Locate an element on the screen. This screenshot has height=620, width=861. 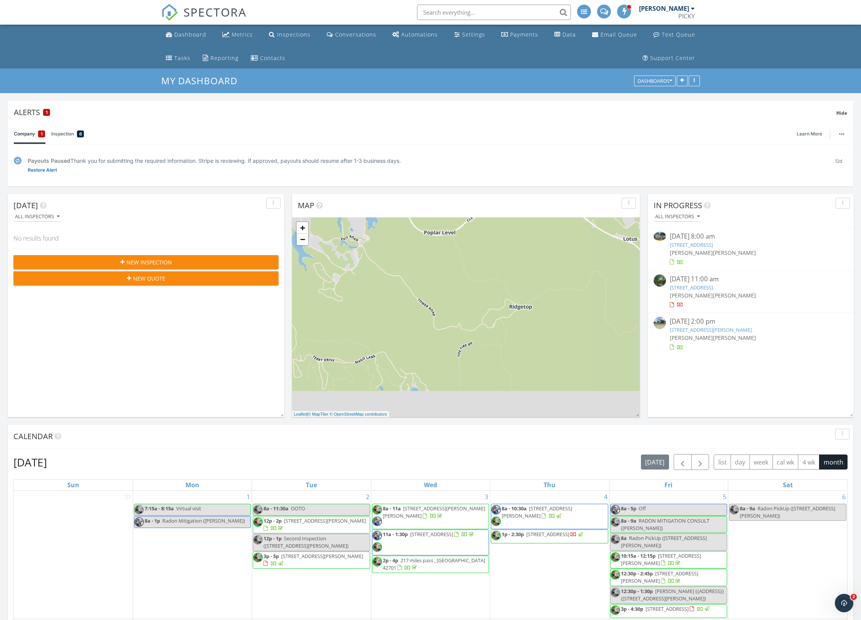
a: Go to September 2, 2025 is located at coordinates (367, 497).